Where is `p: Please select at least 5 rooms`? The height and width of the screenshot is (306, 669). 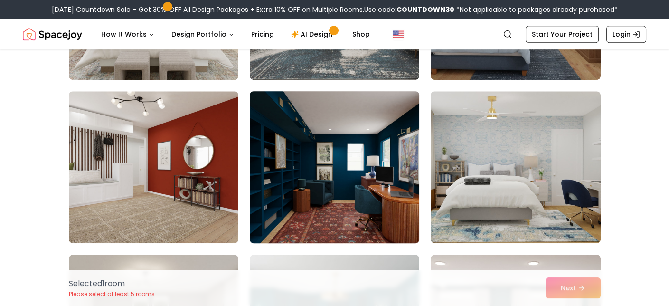 p: Please select at least 5 rooms is located at coordinates (112, 294).